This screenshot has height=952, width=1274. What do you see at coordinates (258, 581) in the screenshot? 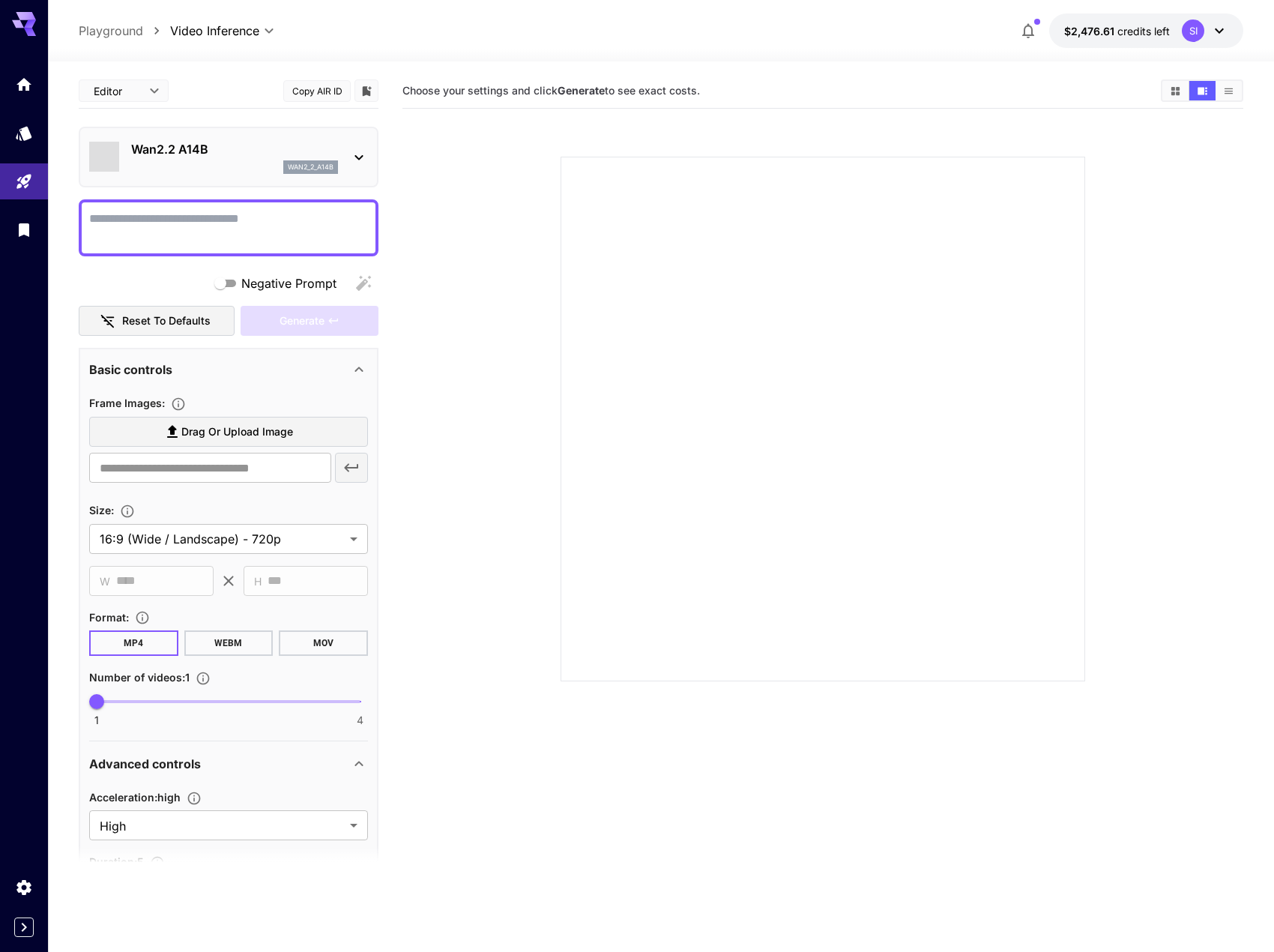
I see `span: H` at bounding box center [258, 581].